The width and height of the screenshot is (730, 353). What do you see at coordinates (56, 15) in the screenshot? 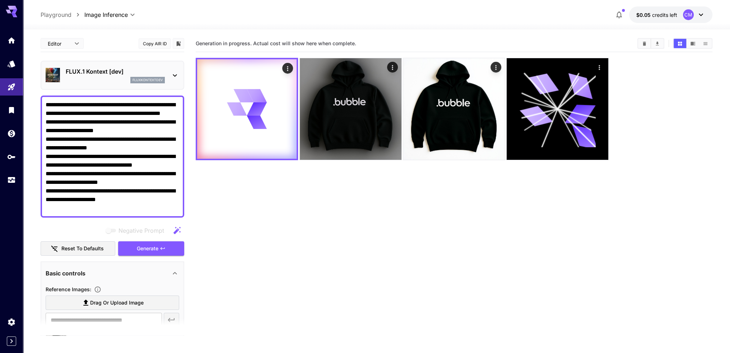
I see `a: Playground` at bounding box center [56, 15].